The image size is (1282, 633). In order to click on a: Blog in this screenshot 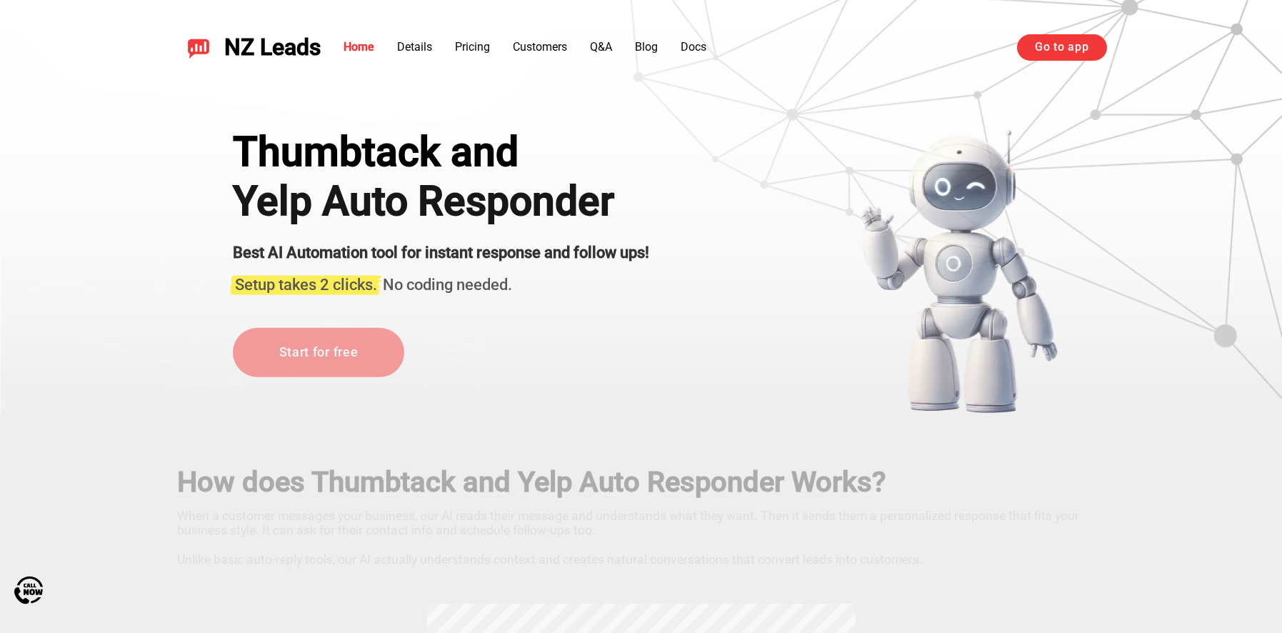, I will do `click(646, 46)`.